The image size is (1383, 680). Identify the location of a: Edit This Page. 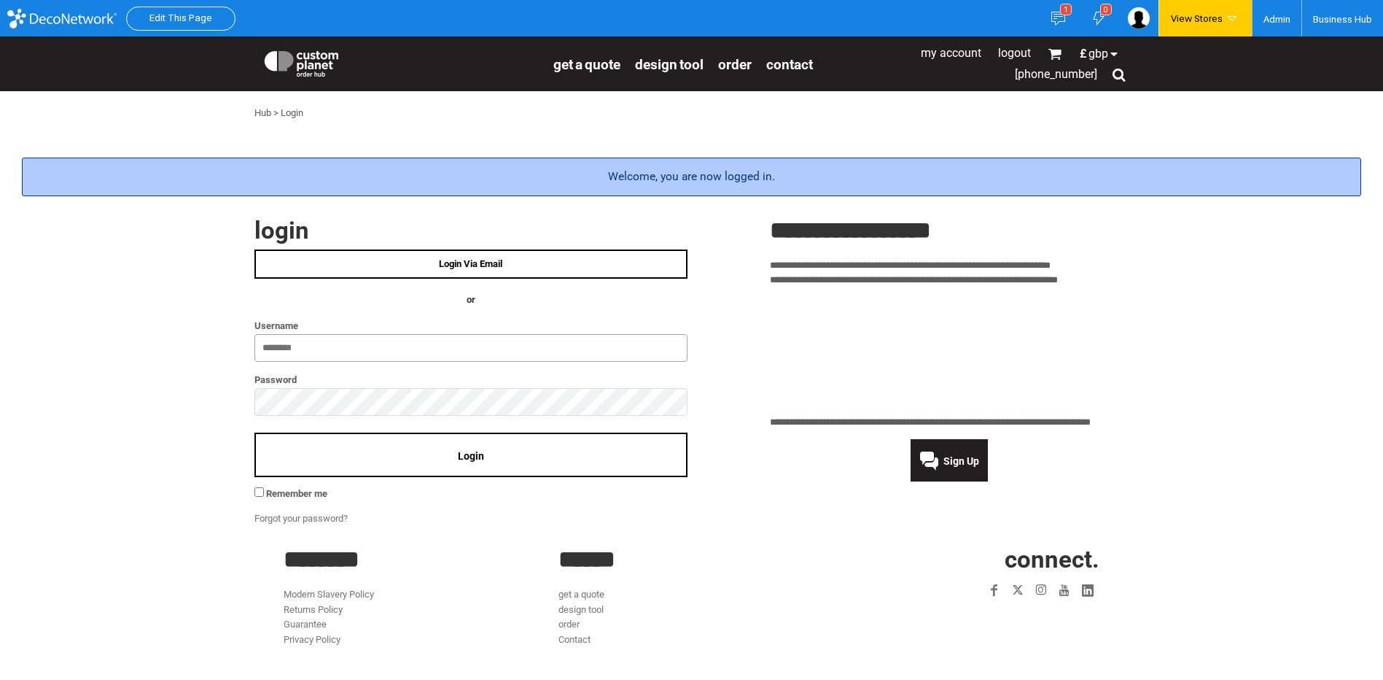
(181, 17).